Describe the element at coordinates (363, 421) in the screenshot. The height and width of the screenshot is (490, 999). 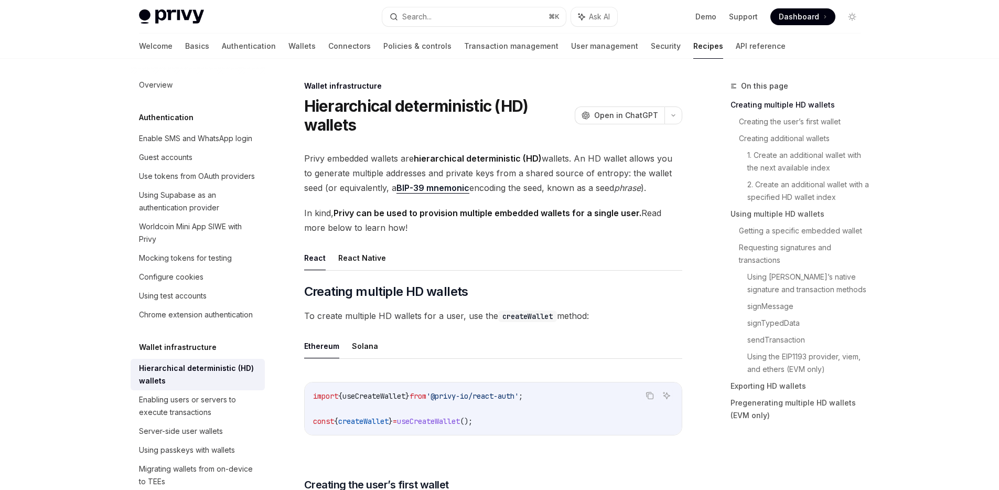
I see `span: createWallet` at that location.